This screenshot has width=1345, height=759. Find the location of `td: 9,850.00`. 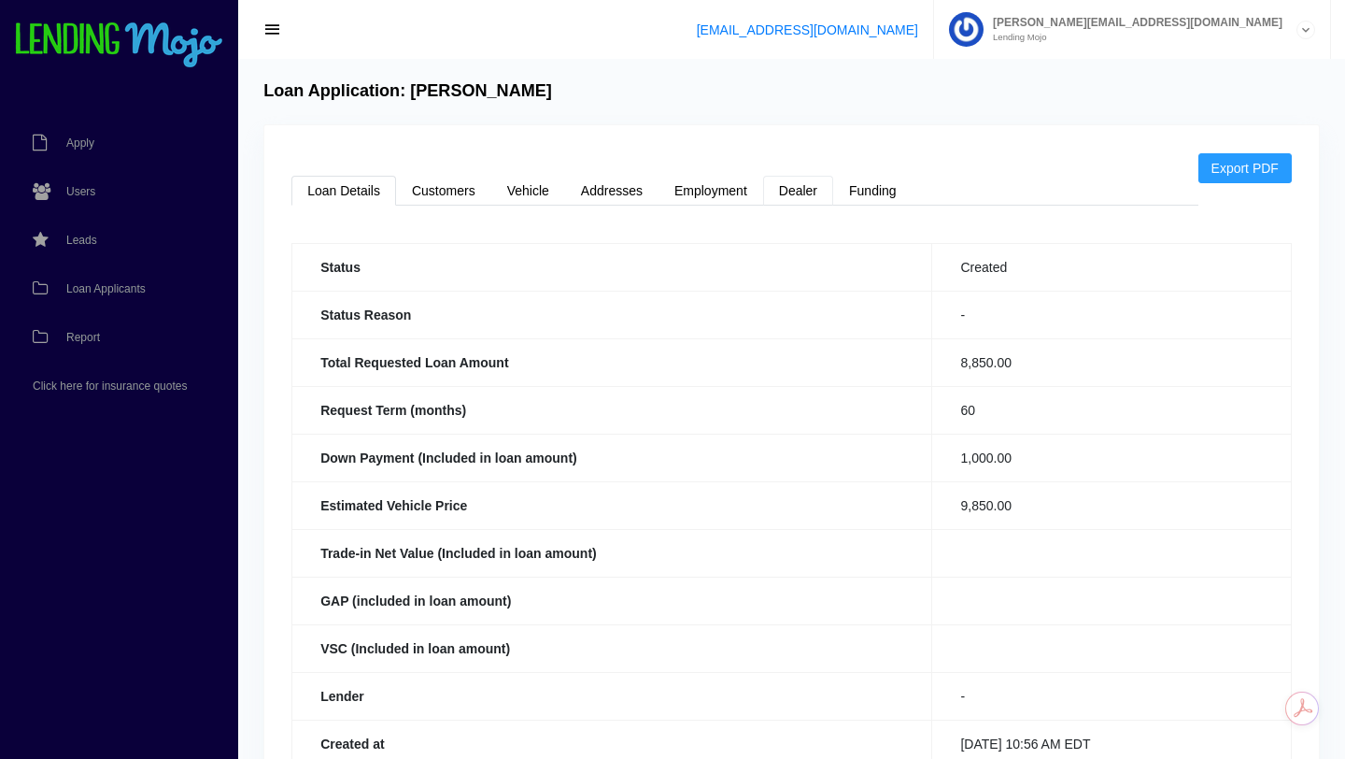

td: 9,850.00 is located at coordinates (1112, 505).